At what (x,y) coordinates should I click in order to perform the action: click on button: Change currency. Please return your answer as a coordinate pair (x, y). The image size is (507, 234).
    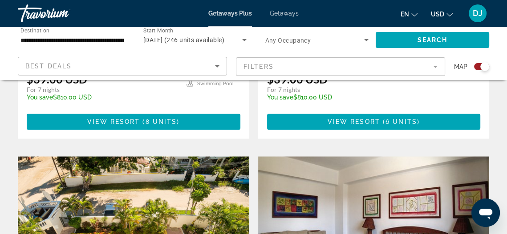
    Looking at the image, I should click on (441, 14).